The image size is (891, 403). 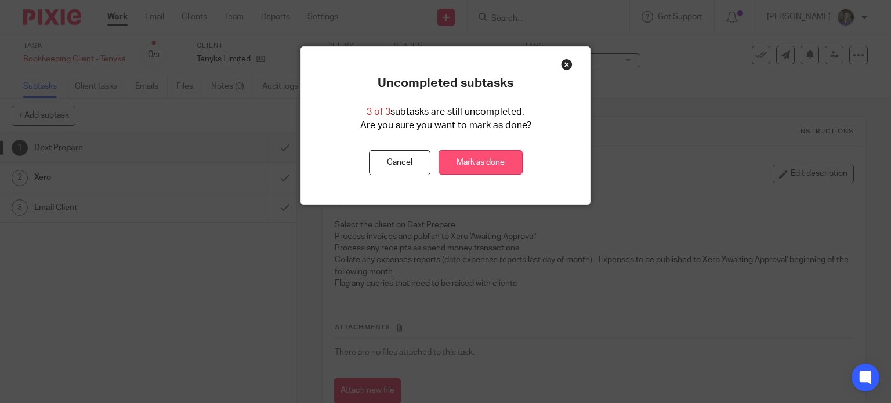 What do you see at coordinates (446, 84) in the screenshot?
I see `p: Uncompleted subtasks` at bounding box center [446, 84].